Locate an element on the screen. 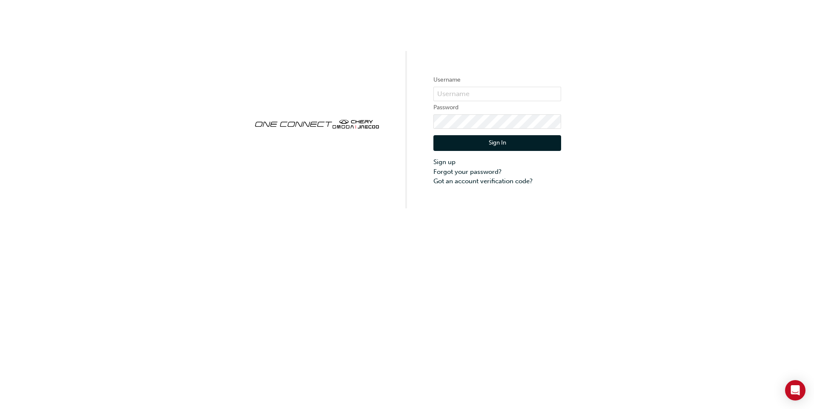  button: Sign In is located at coordinates (497, 143).